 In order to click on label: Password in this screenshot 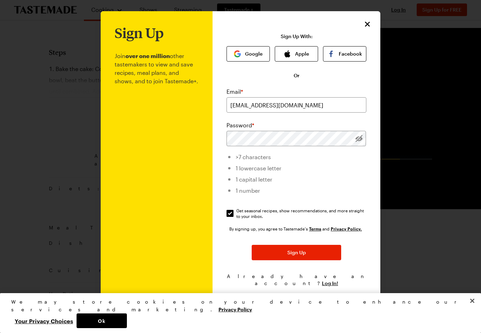, I will do `click(240, 125)`.